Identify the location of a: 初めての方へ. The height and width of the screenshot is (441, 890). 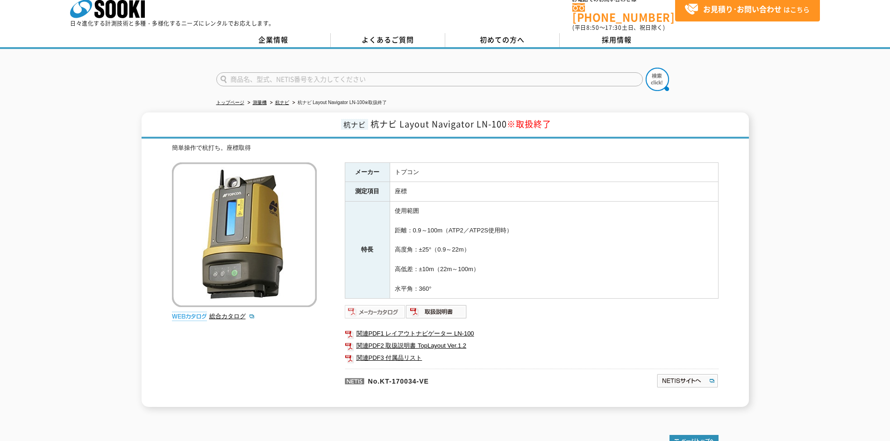
(502, 40).